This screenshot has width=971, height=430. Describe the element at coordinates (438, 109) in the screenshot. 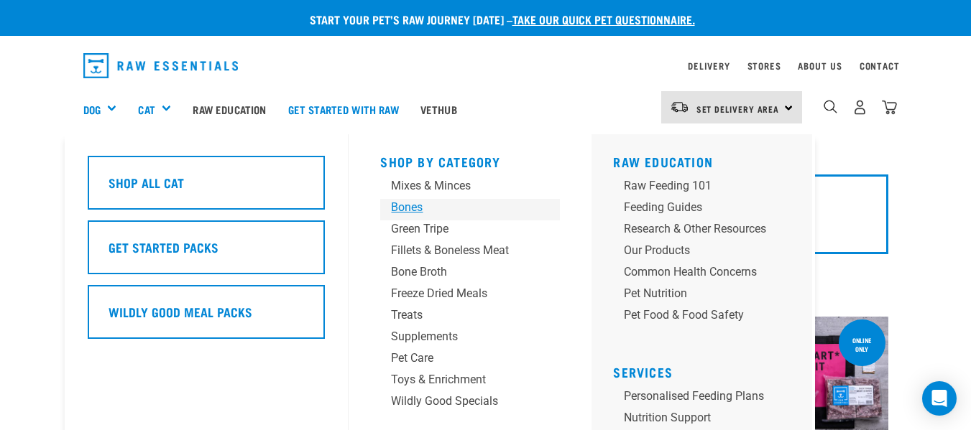

I see `a: Vethub` at that location.